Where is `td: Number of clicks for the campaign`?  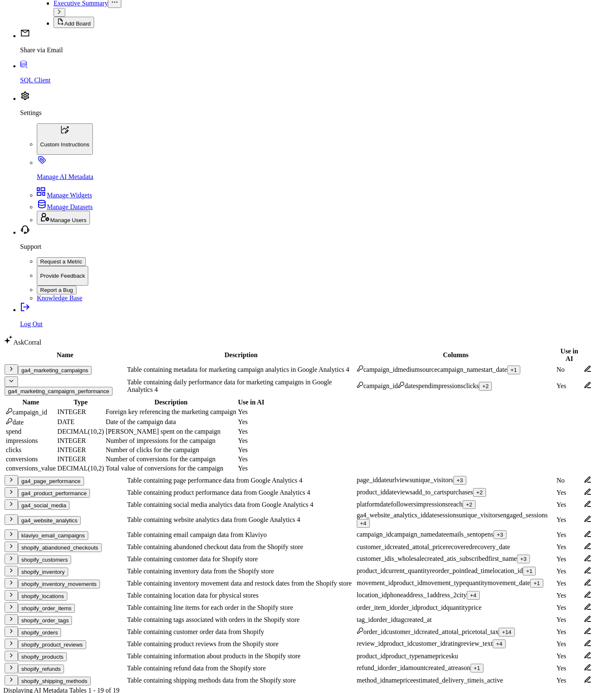 td: Number of clicks for the campaign is located at coordinates (171, 450).